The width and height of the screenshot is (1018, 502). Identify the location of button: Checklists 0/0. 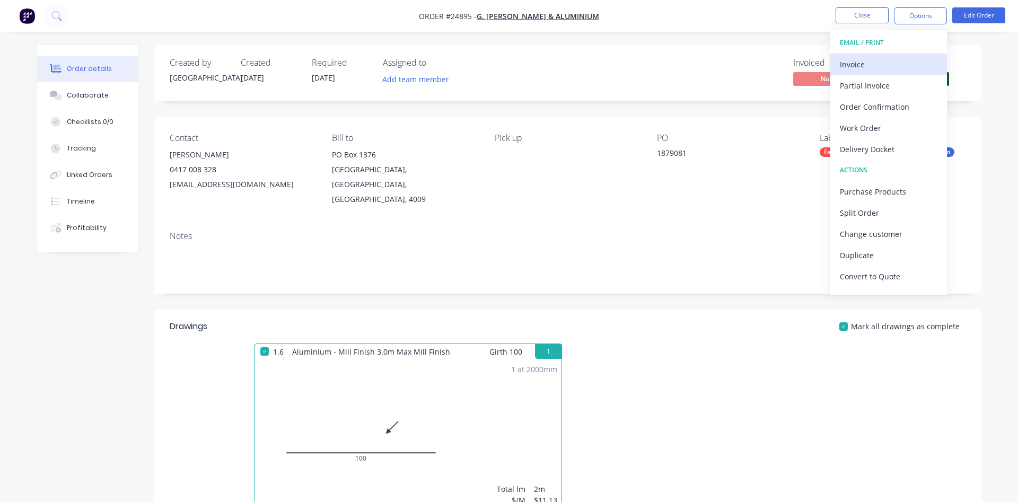
(88, 122).